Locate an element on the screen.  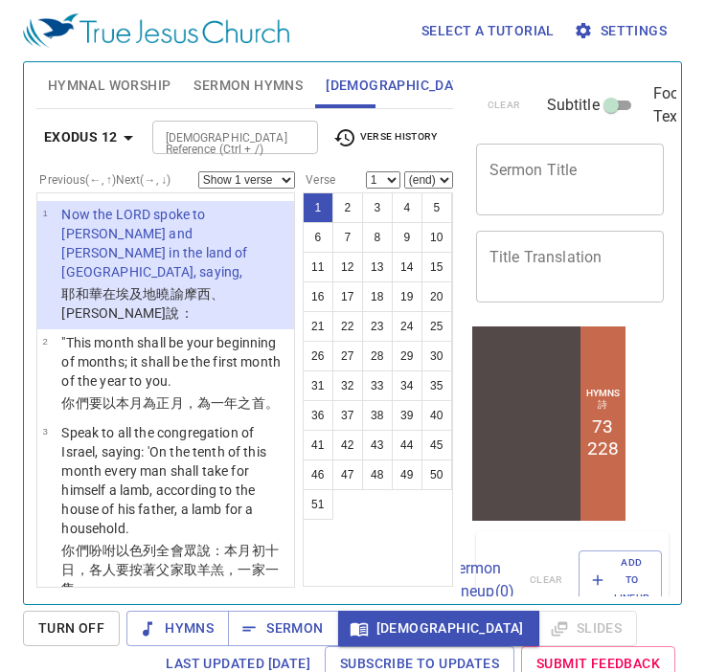
button: 17 is located at coordinates (348, 297).